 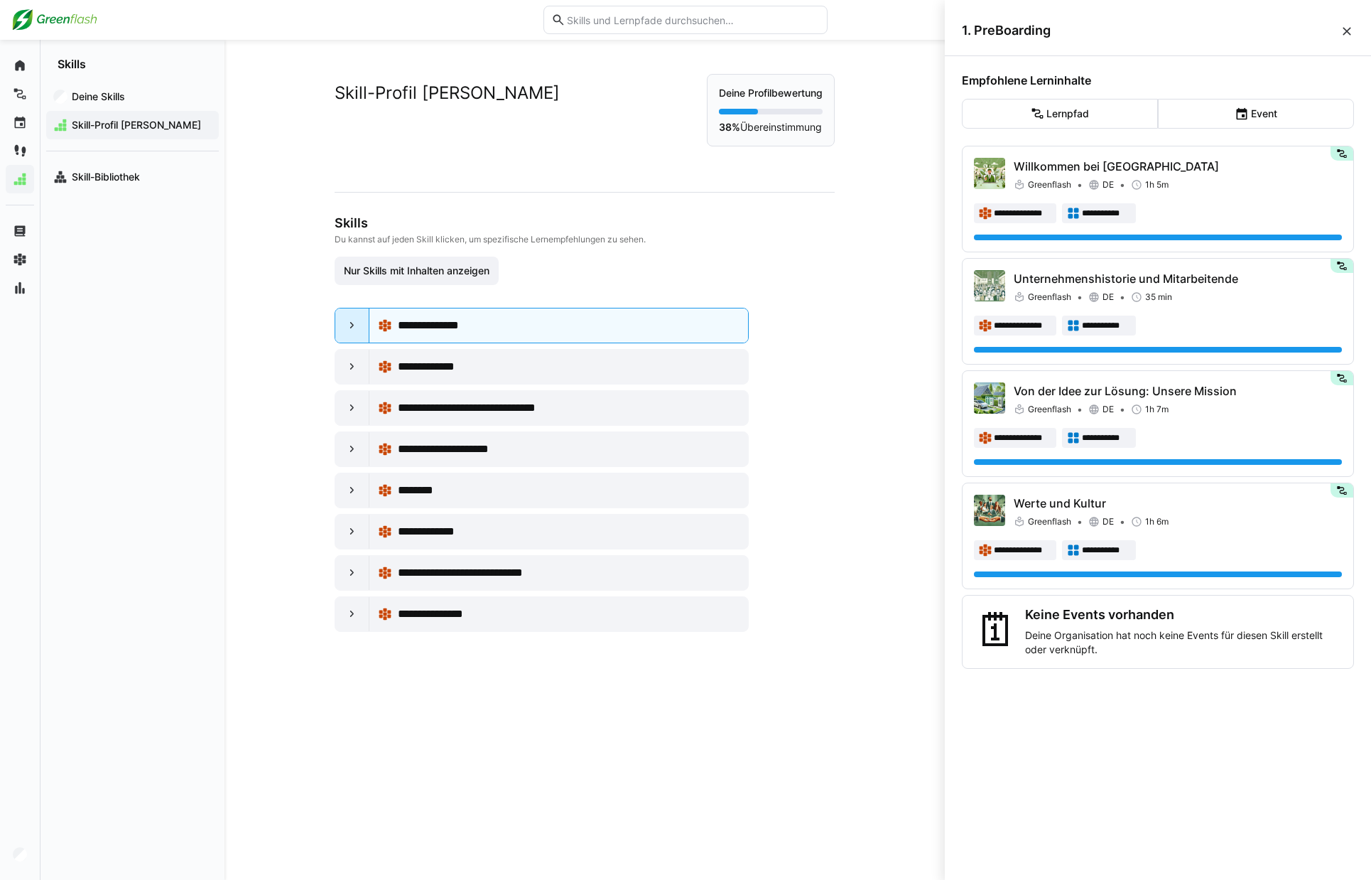 What do you see at coordinates (771, 93) in the screenshot?
I see `p: Deine Profilbewertung` at bounding box center [771, 93].